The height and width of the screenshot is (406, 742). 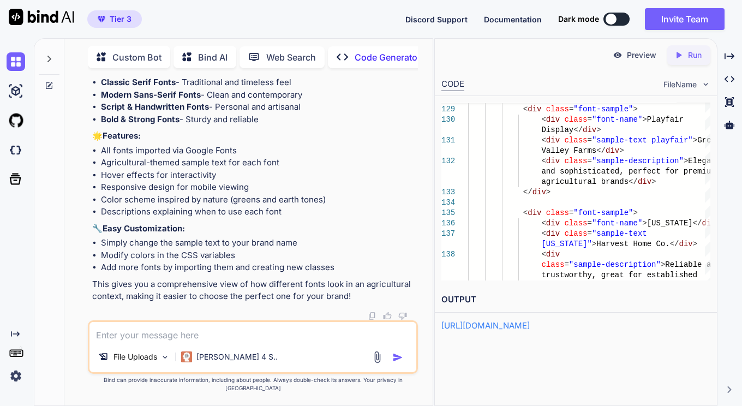 What do you see at coordinates (704, 161) in the screenshot?
I see `span: Elegant` at bounding box center [704, 161].